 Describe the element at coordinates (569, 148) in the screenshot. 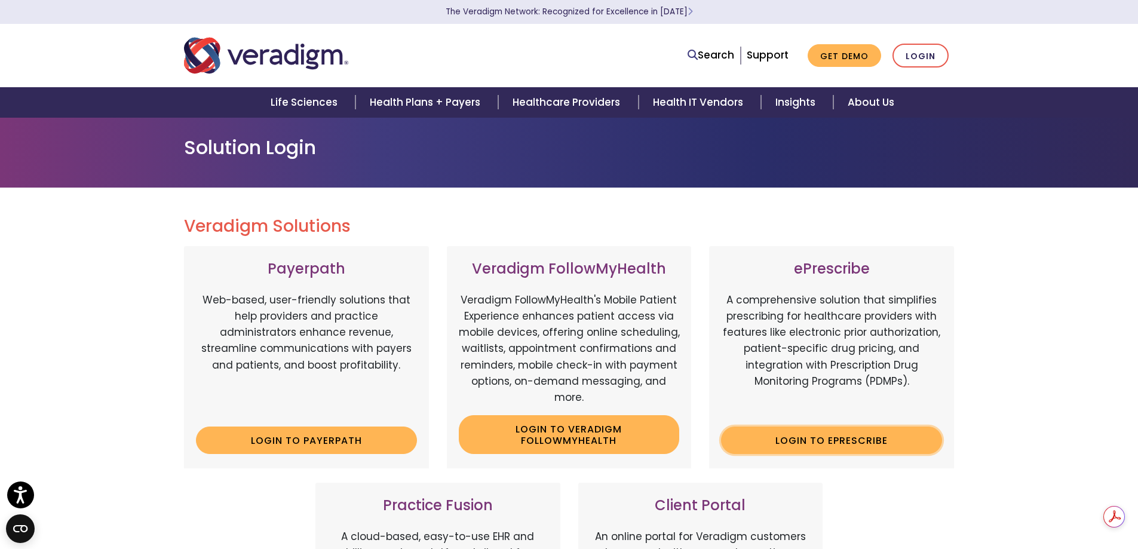

I see `h1: Solution Login` at that location.